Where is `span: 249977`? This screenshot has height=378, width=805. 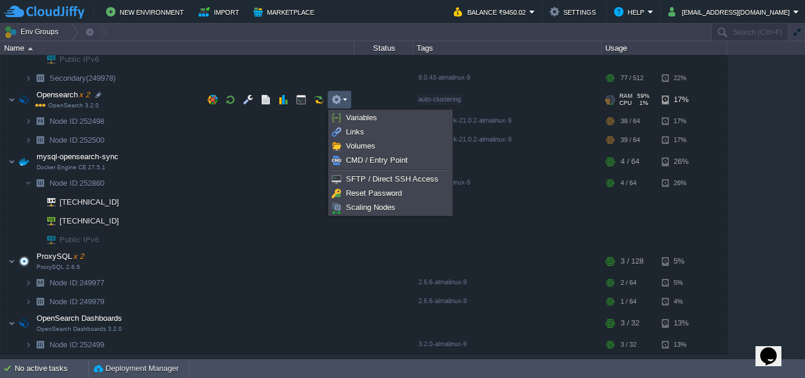
span: 249977 is located at coordinates (77, 282).